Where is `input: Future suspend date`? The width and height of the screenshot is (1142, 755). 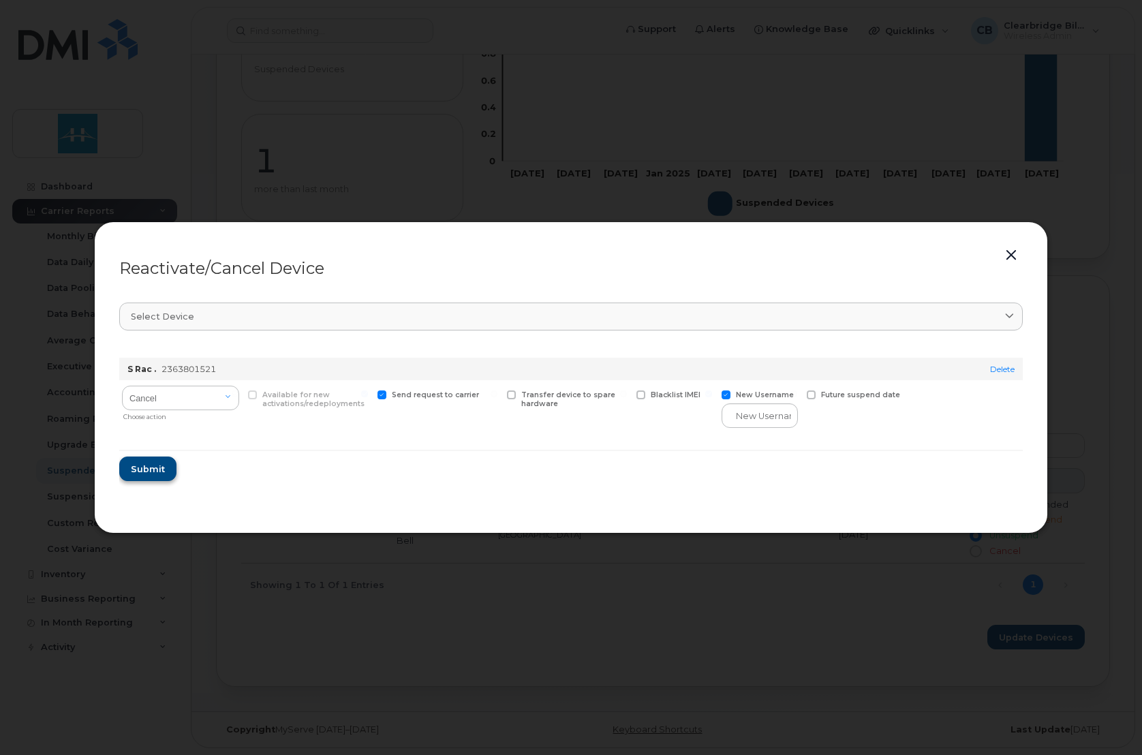
input: Future suspend date is located at coordinates (794, 394).